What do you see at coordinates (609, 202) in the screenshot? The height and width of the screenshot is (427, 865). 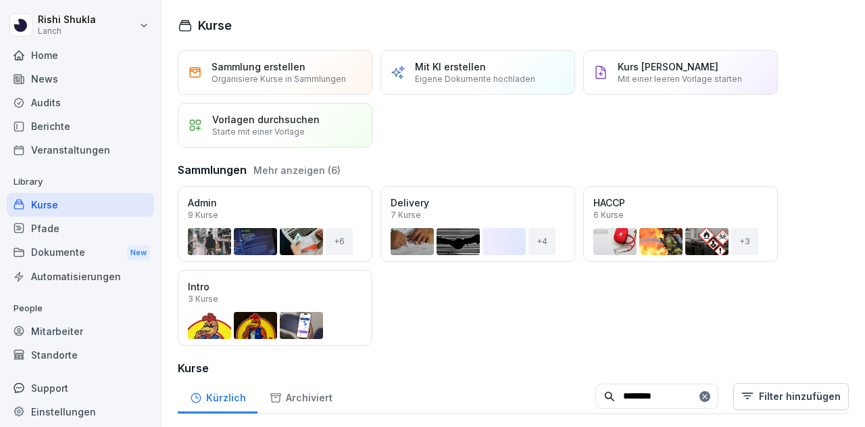 I see `p: HACCP` at bounding box center [609, 202].